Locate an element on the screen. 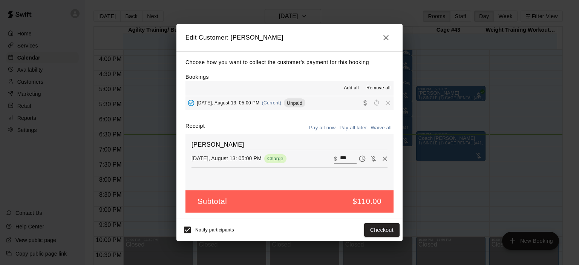 The width and height of the screenshot is (579, 265). p: Choose how you want to collect the customer's payment for this booking is located at coordinates (290, 62).